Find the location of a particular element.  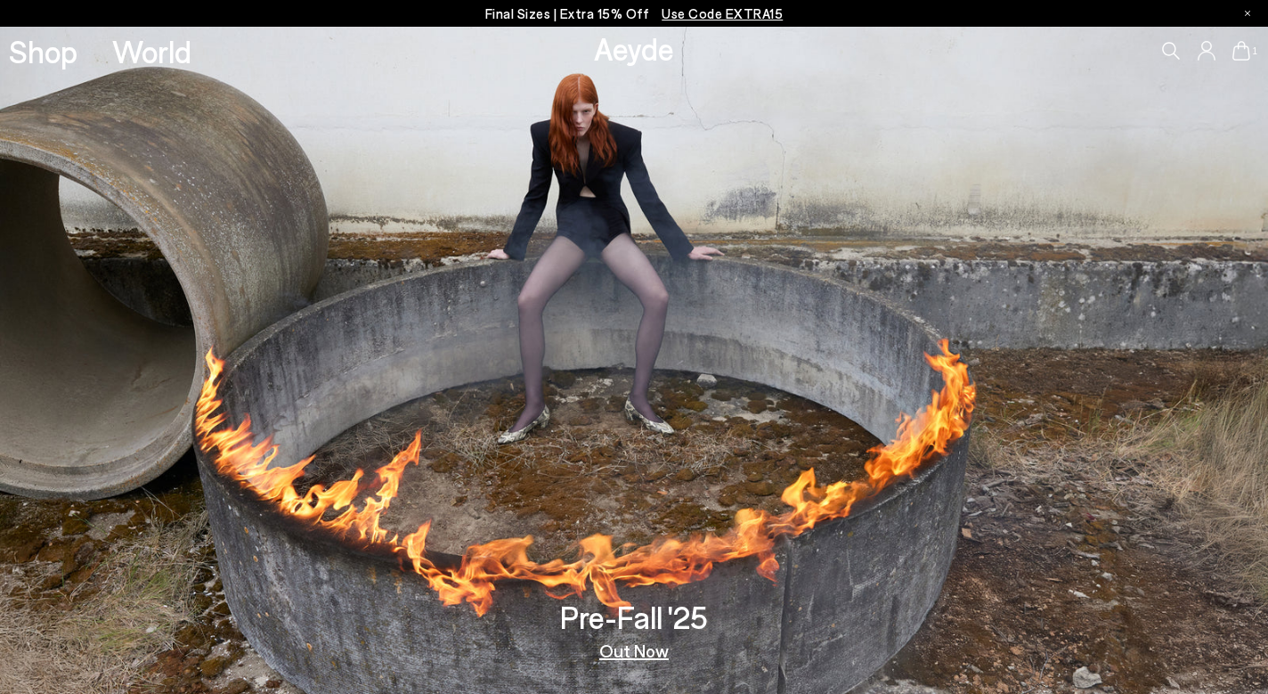

a: World is located at coordinates (151, 51).